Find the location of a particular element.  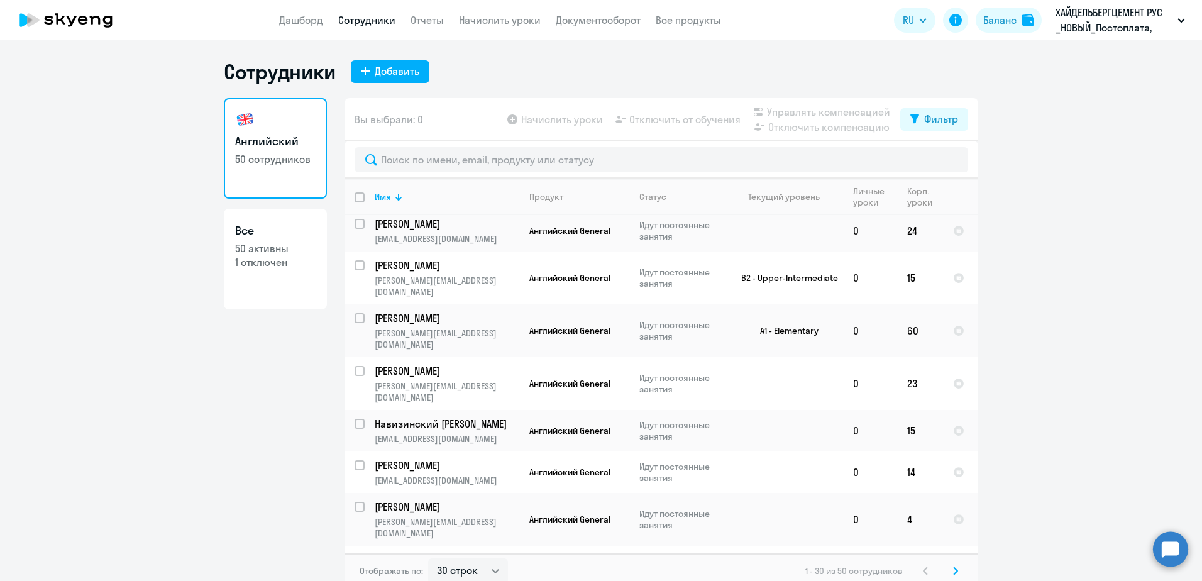

h1: Сотрудники is located at coordinates (280, 72).